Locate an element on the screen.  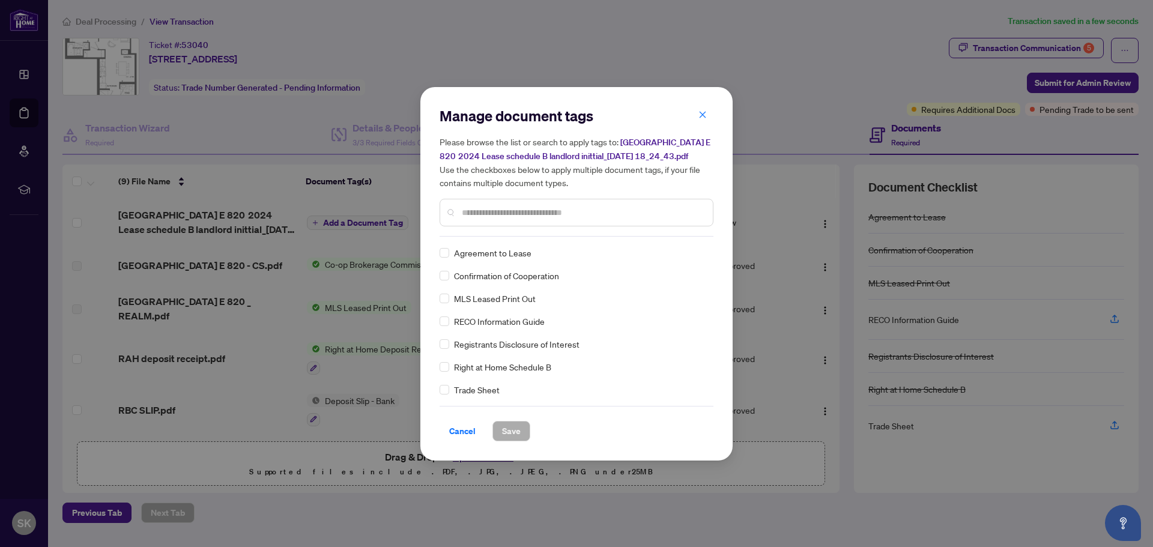
span: RECO Information Guide is located at coordinates (499, 321).